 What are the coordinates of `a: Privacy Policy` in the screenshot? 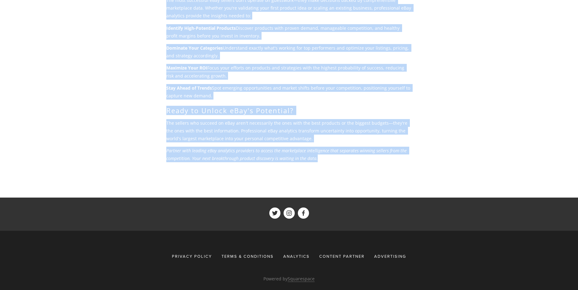 It's located at (194, 256).